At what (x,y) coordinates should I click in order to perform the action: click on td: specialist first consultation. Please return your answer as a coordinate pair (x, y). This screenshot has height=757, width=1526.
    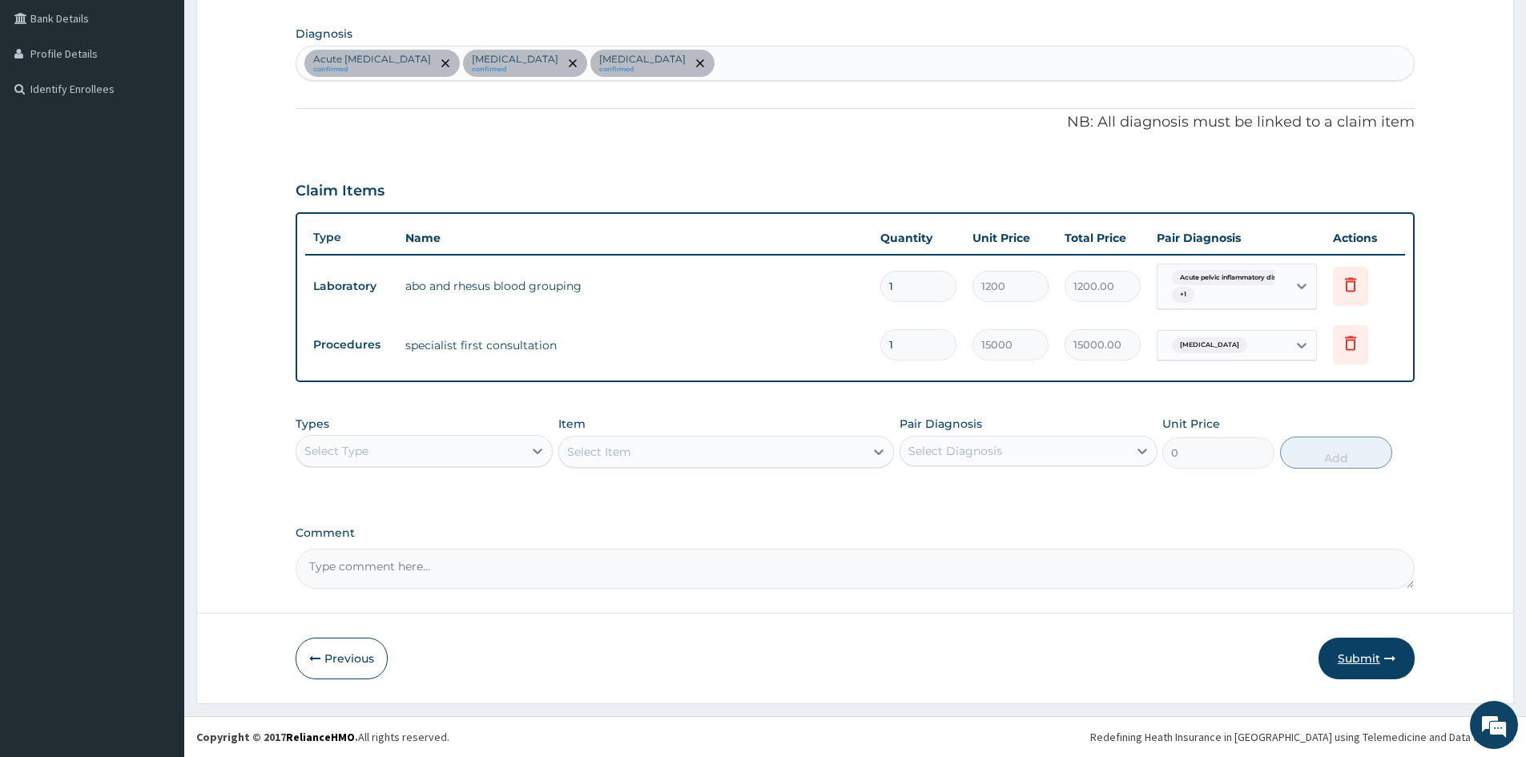
    Looking at the image, I should click on (634, 345).